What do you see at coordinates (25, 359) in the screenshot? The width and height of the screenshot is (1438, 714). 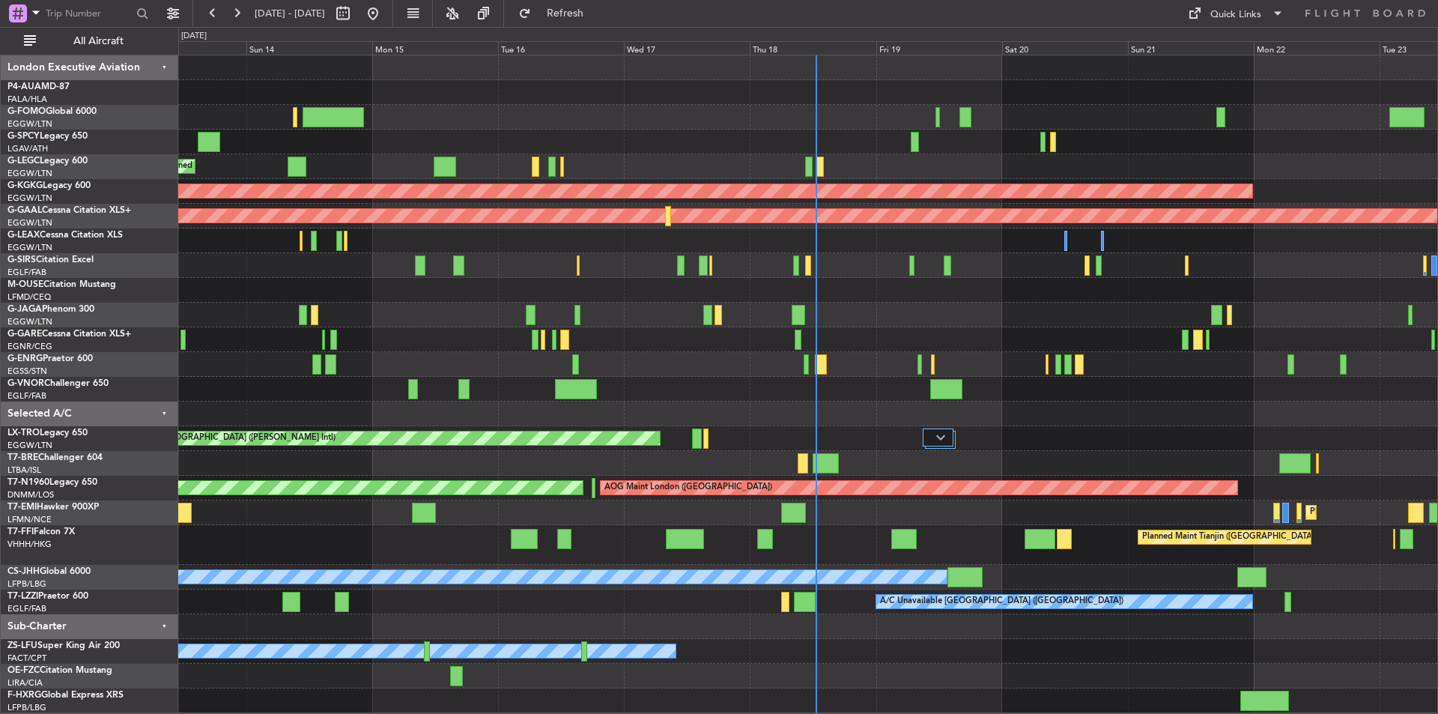 I see `span: G-ENRG` at bounding box center [25, 359].